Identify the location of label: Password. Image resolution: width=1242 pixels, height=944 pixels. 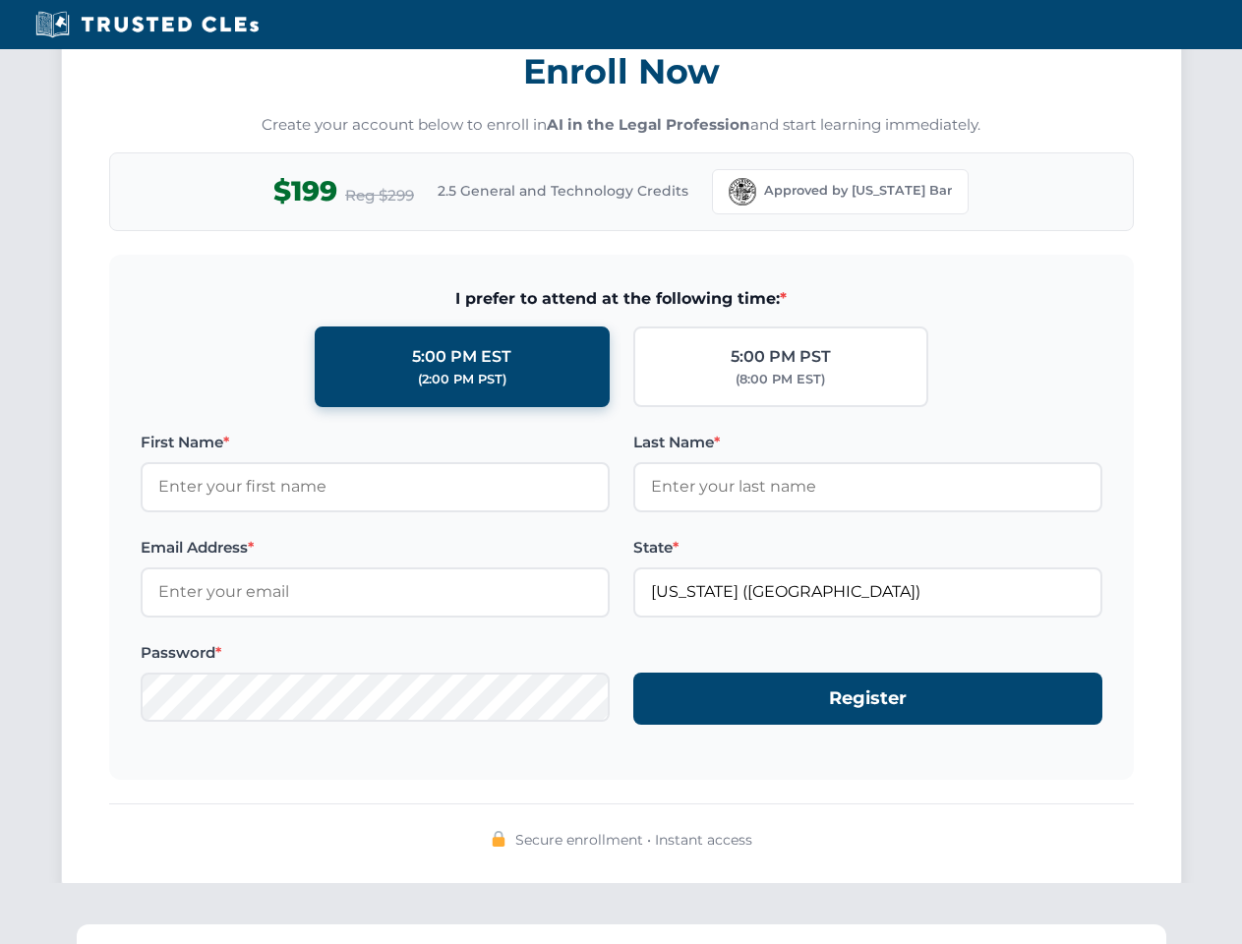
(375, 653).